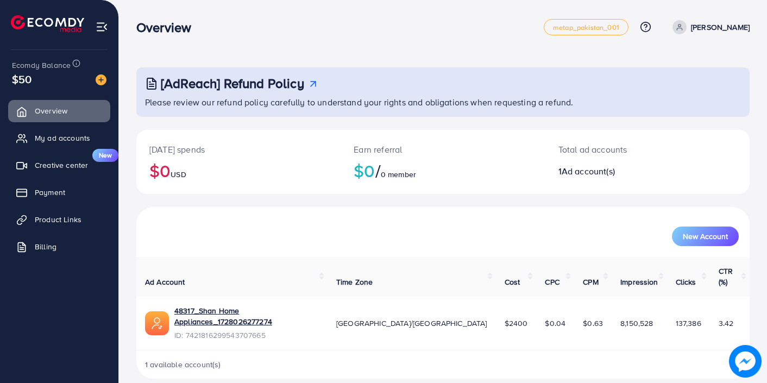  I want to click on span: Ad account(s), so click(588, 171).